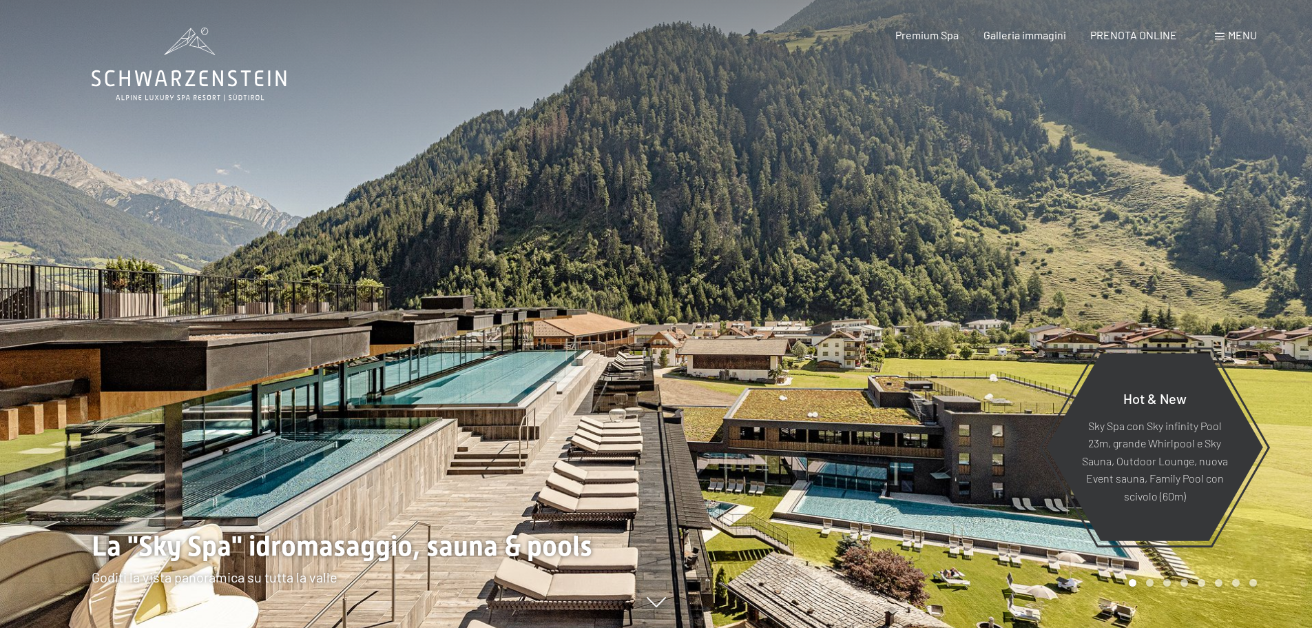 This screenshot has height=628, width=1312. Describe the element at coordinates (1184, 582) in the screenshot. I see `div: Carousel Page 4` at that location.